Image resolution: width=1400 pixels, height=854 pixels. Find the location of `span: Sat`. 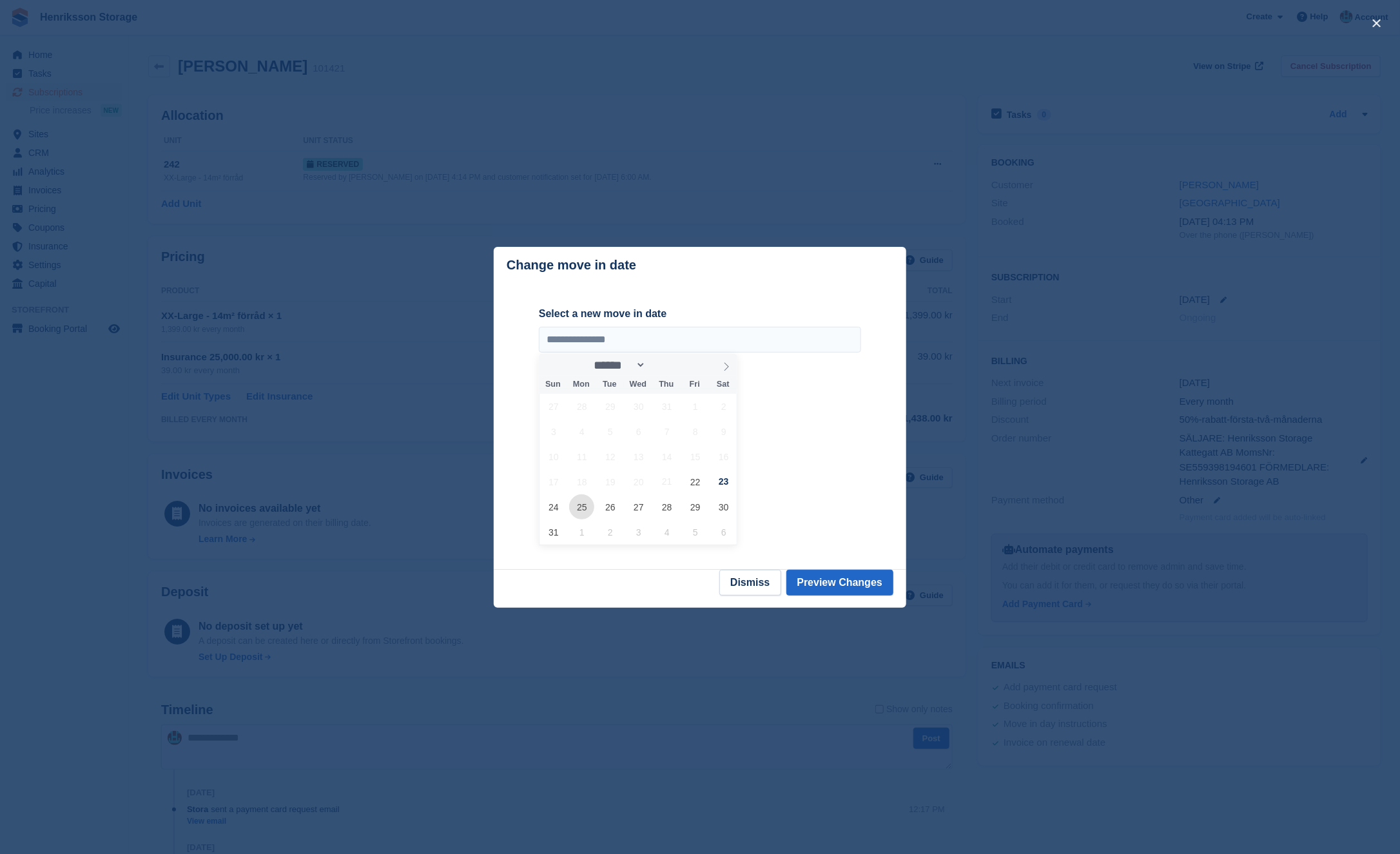

span: Sat is located at coordinates (723, 384).